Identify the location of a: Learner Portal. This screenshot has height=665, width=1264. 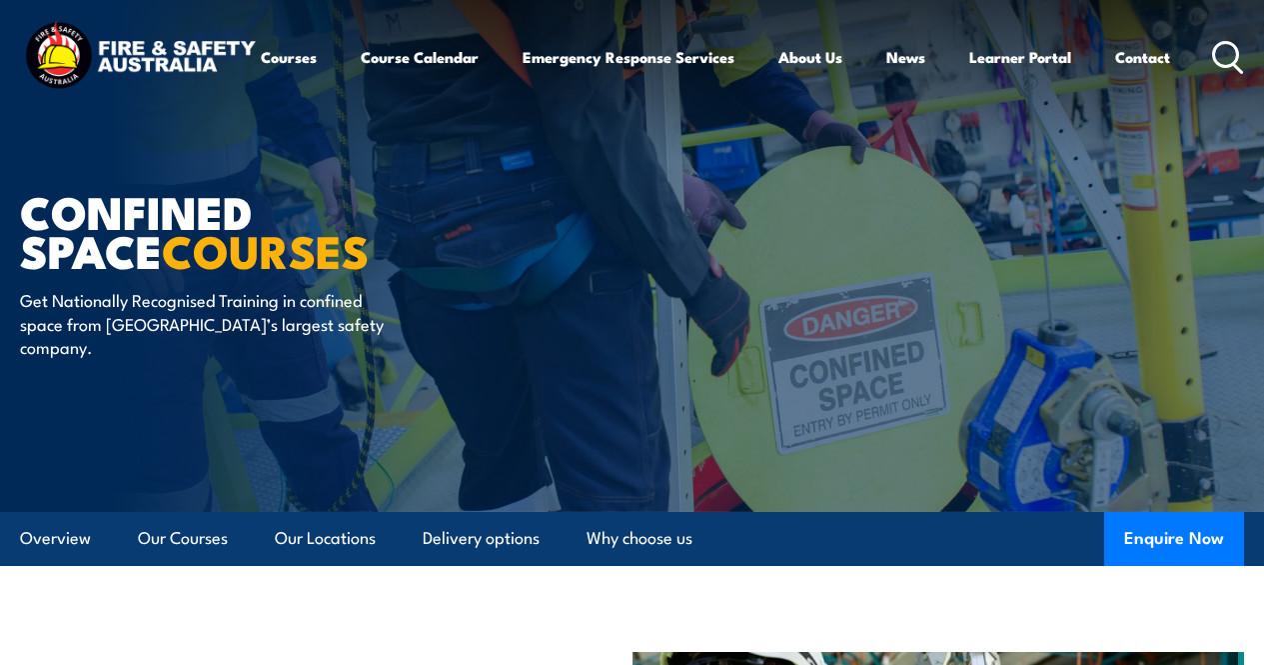
(1020, 57).